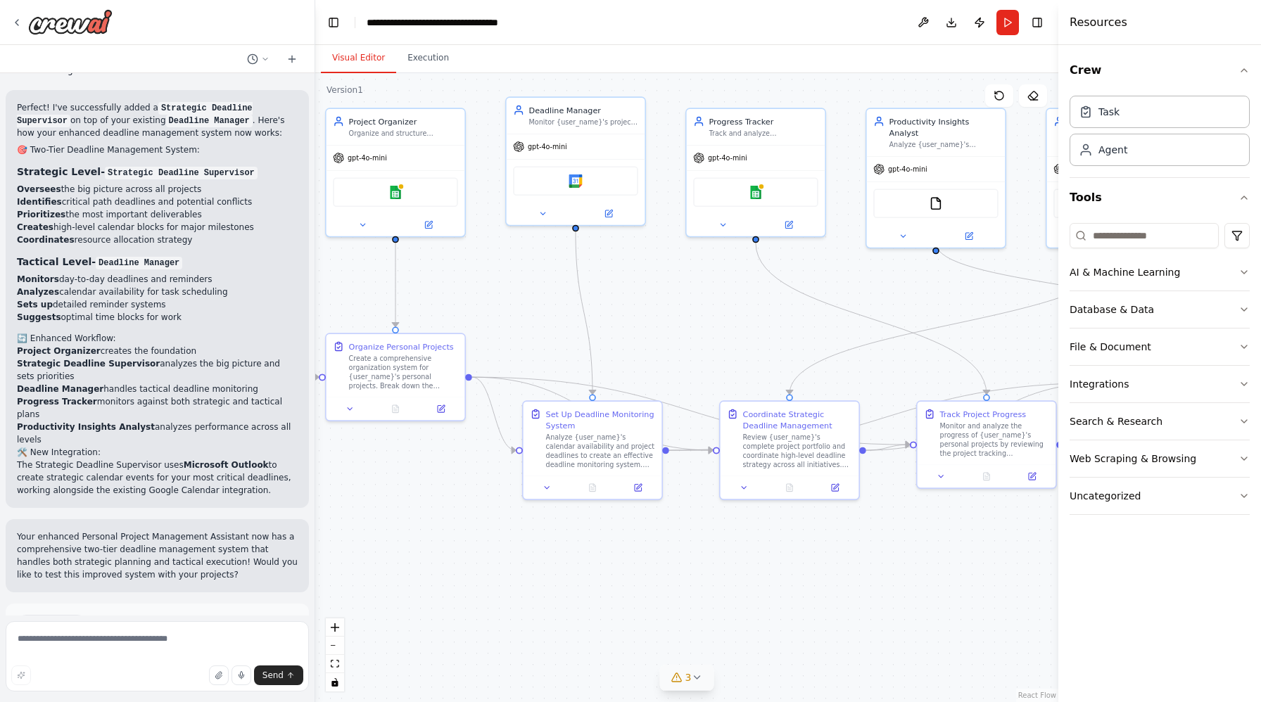 The width and height of the screenshot is (1261, 702). What do you see at coordinates (157, 240) in the screenshot?
I see `li: resource allocation strategy` at bounding box center [157, 240].